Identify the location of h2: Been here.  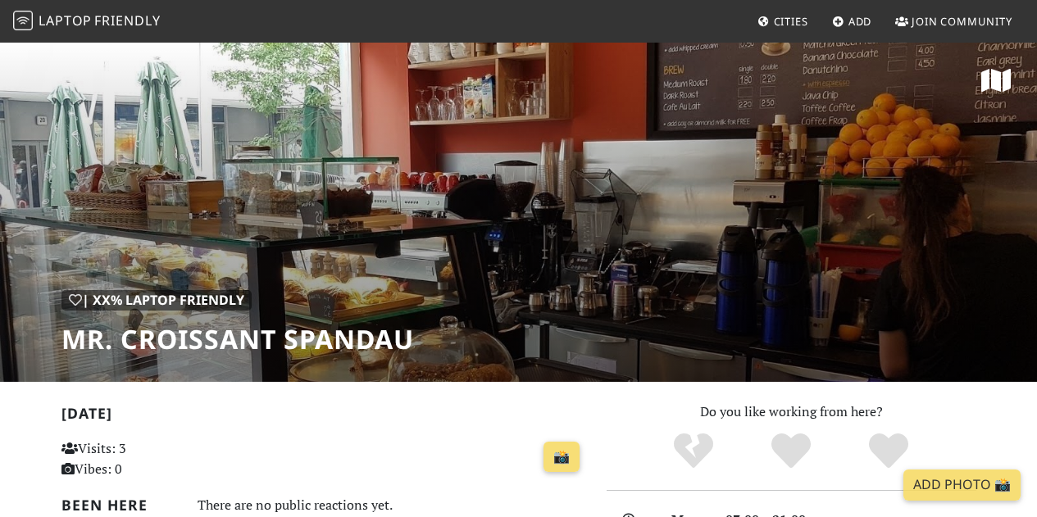
(120, 505).